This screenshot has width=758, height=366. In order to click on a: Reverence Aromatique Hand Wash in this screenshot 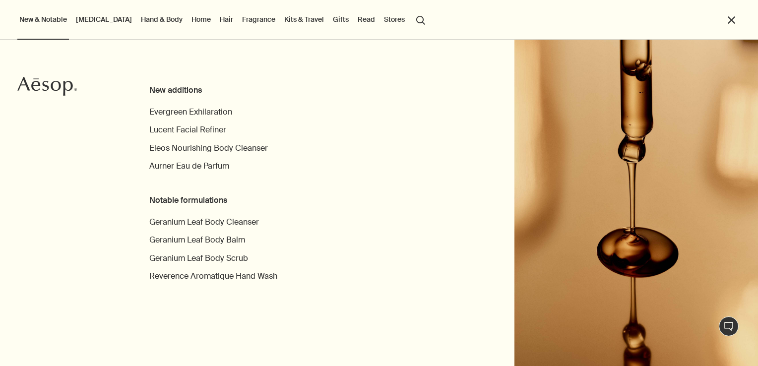, I will do `click(213, 276)`.